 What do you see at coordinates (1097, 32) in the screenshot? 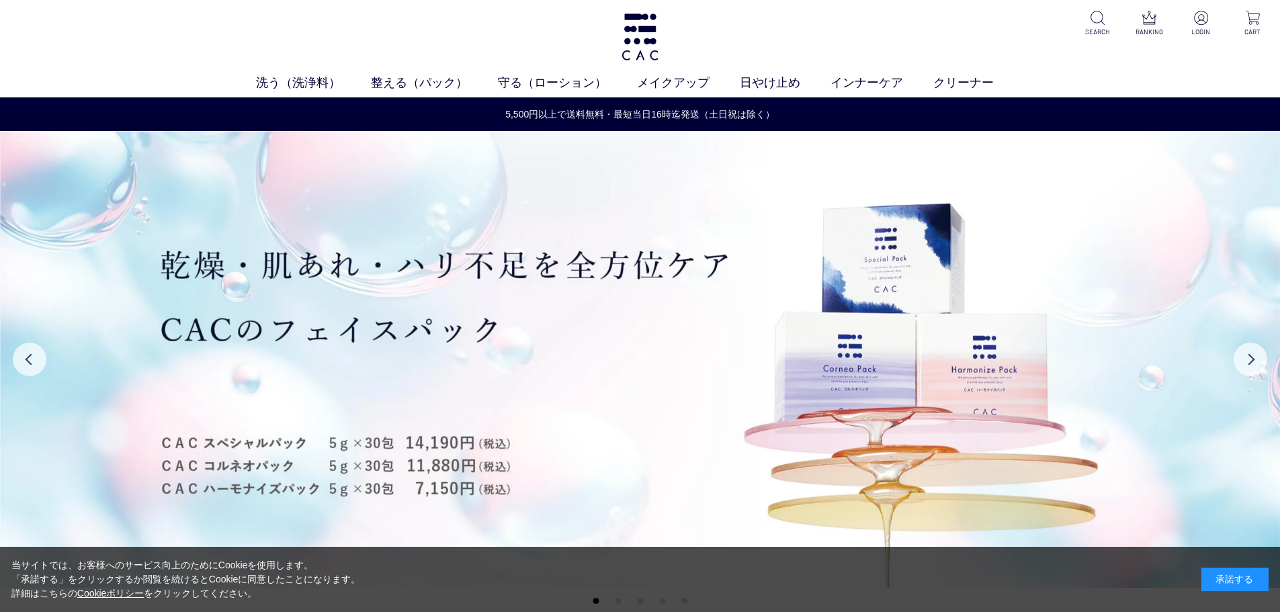
I see `p: SEARCH` at bounding box center [1097, 32].